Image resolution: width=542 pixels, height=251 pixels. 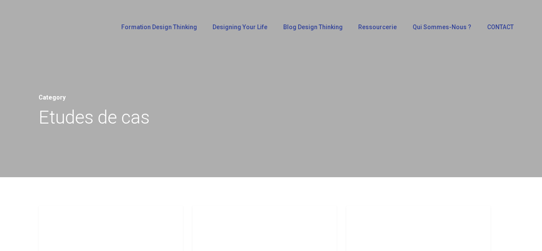 What do you see at coordinates (441, 30) in the screenshot?
I see `a: Qui sommes-nous ?` at bounding box center [441, 30].